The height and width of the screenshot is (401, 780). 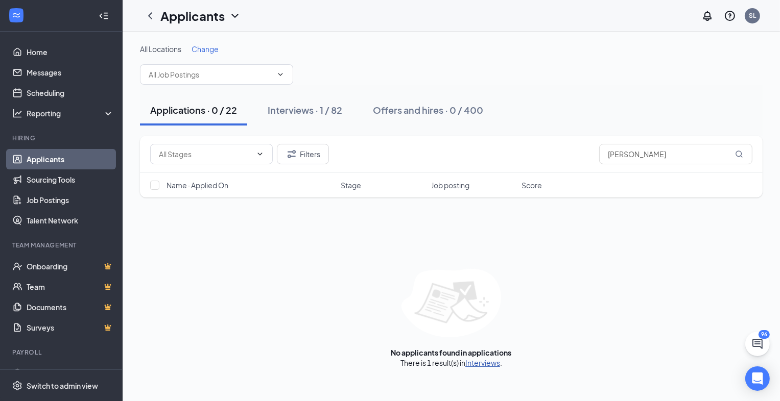 What do you see at coordinates (532, 185) in the screenshot?
I see `span: Score` at bounding box center [532, 185].